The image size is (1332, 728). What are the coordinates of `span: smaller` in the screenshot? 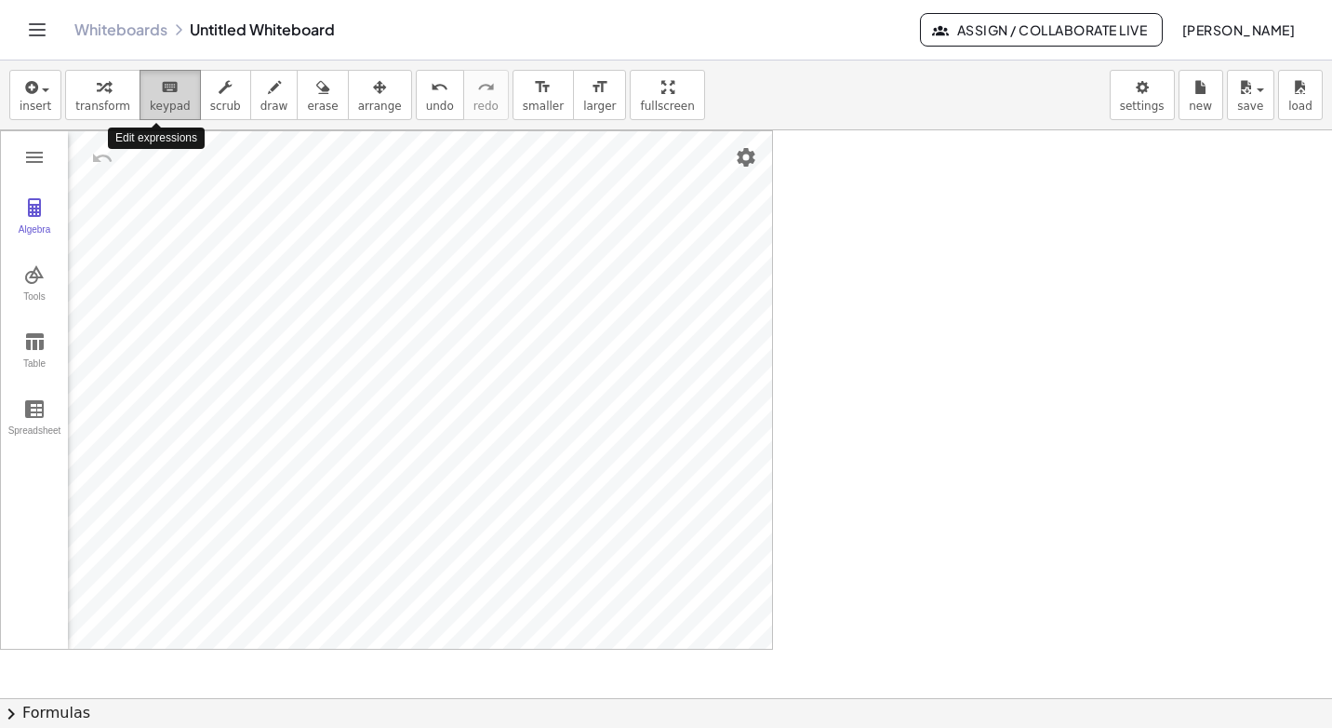 It's located at (543, 106).